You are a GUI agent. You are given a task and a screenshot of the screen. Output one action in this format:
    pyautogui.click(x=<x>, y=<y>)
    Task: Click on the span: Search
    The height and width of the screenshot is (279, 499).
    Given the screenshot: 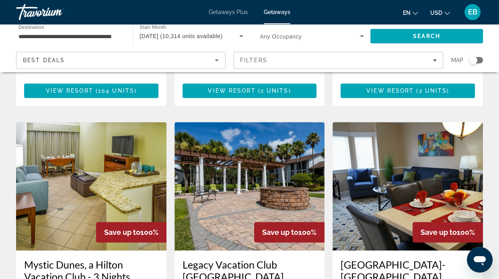 What is the action you would take?
    pyautogui.click(x=427, y=36)
    